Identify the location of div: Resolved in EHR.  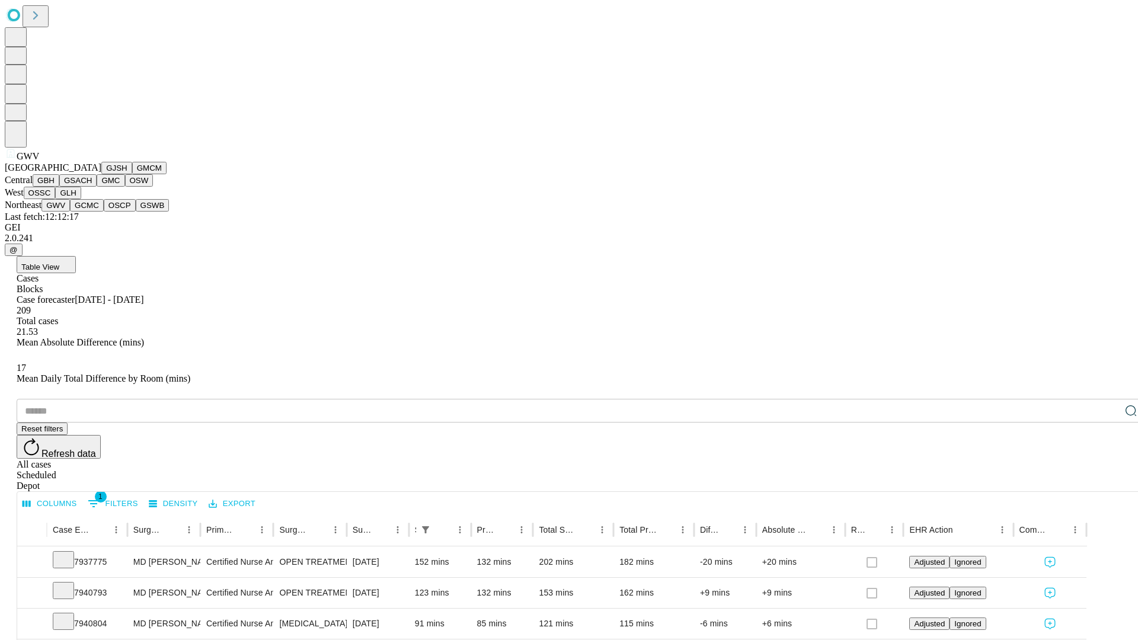
(859, 530).